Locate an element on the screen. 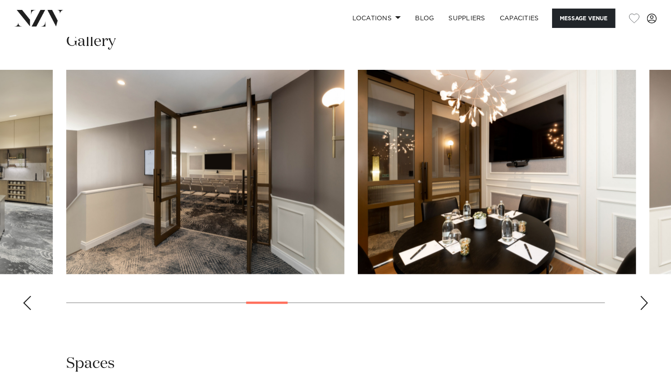 The width and height of the screenshot is (671, 391). h2: Spaces is located at coordinates (91, 363).